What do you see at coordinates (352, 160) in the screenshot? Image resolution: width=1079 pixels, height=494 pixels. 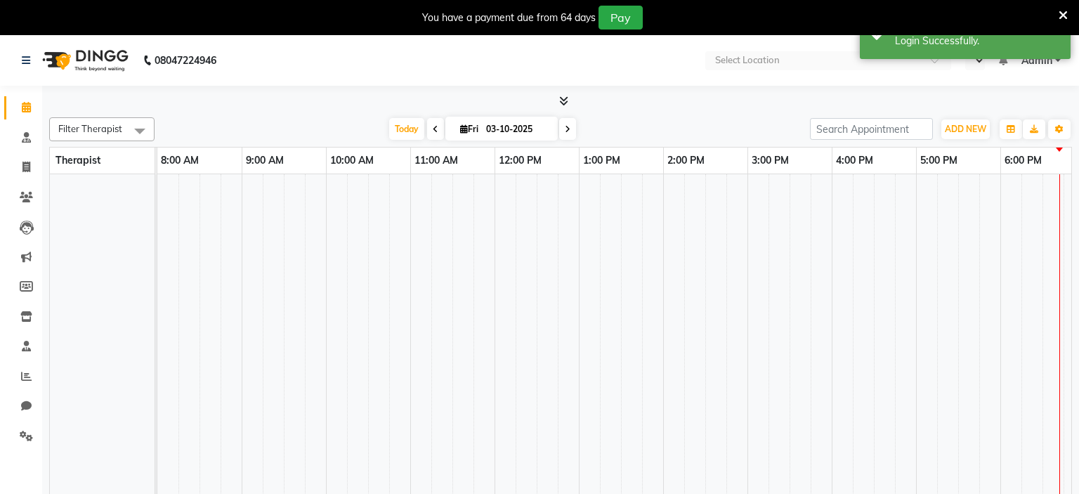 I see `a: 10:00 AM` at bounding box center [352, 160].